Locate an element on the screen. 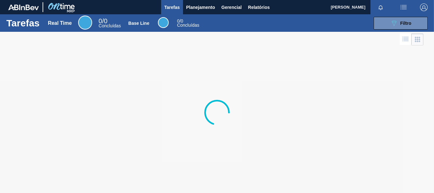 This screenshot has height=193, width=434. button: Filtro is located at coordinates (401, 23).